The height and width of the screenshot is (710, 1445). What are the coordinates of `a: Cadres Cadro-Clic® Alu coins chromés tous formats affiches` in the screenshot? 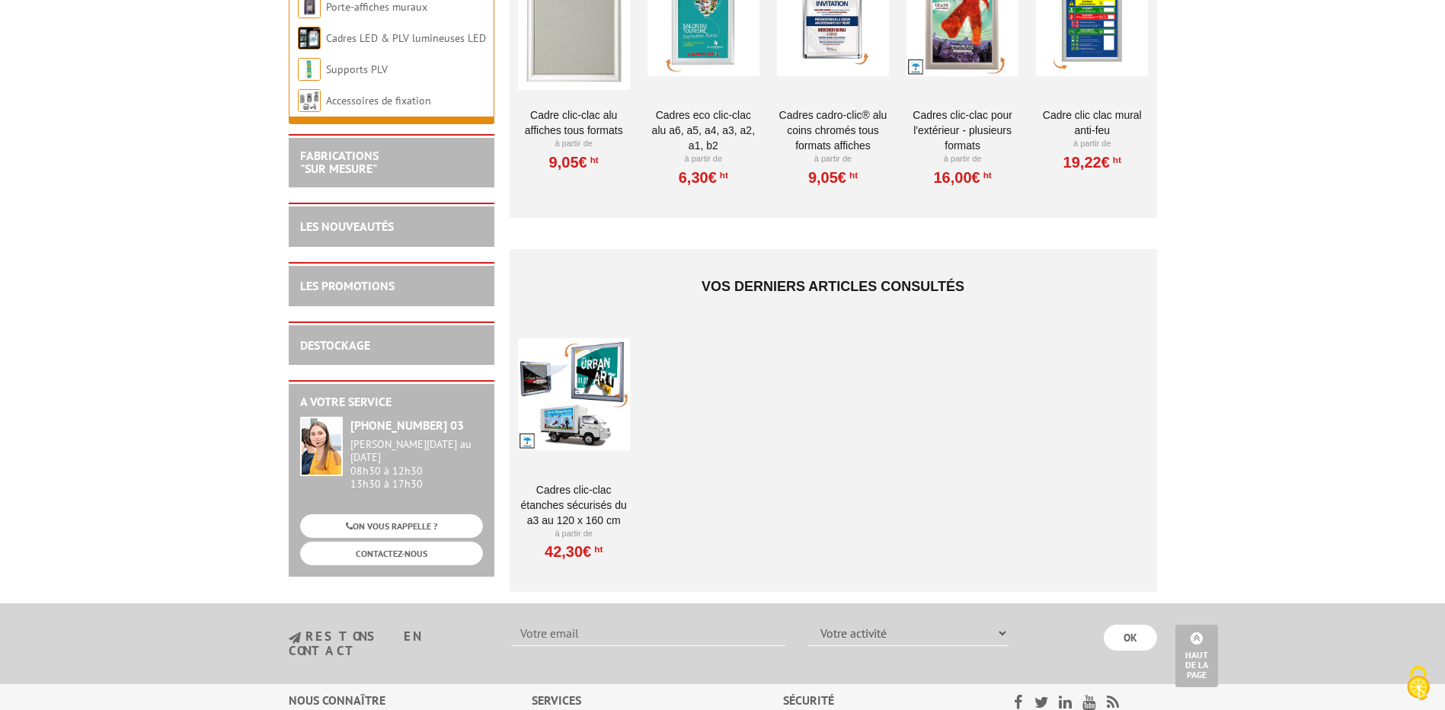 It's located at (832, 130).